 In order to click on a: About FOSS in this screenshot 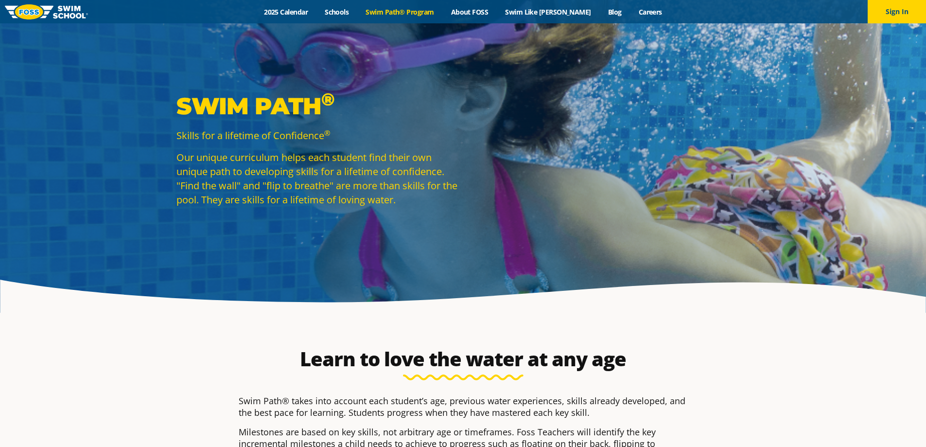, I will do `click(470, 12)`.